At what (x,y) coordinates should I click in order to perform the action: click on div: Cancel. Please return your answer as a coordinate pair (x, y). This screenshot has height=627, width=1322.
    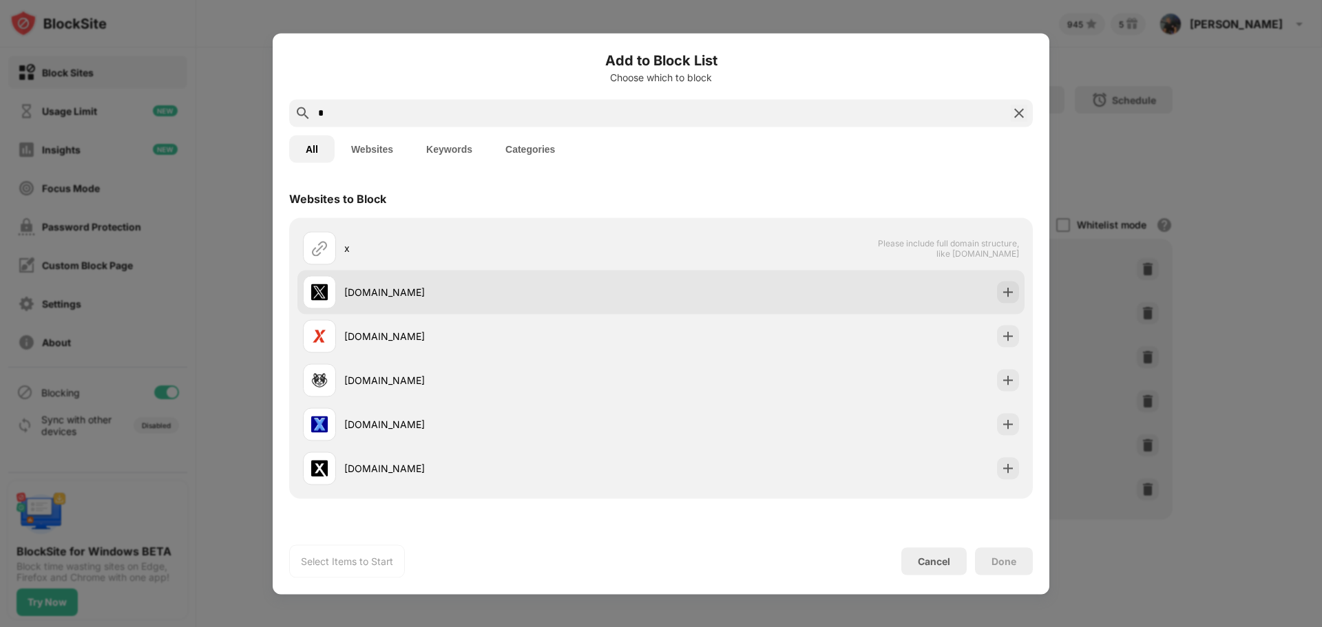
    Looking at the image, I should click on (934, 561).